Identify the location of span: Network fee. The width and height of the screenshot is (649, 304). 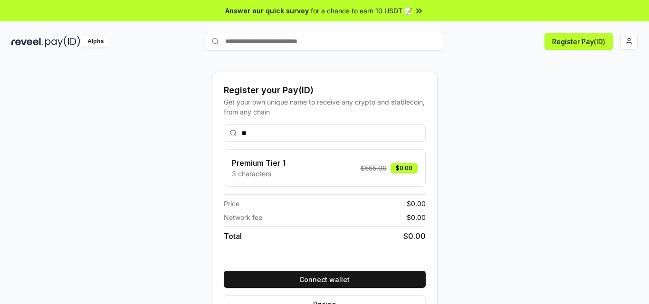
(243, 217).